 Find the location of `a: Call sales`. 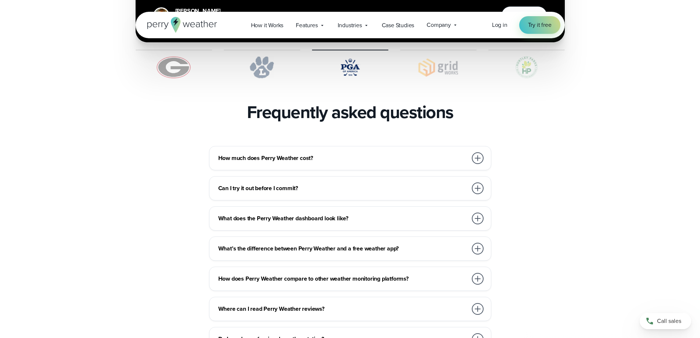

a: Call sales is located at coordinates (666, 321).